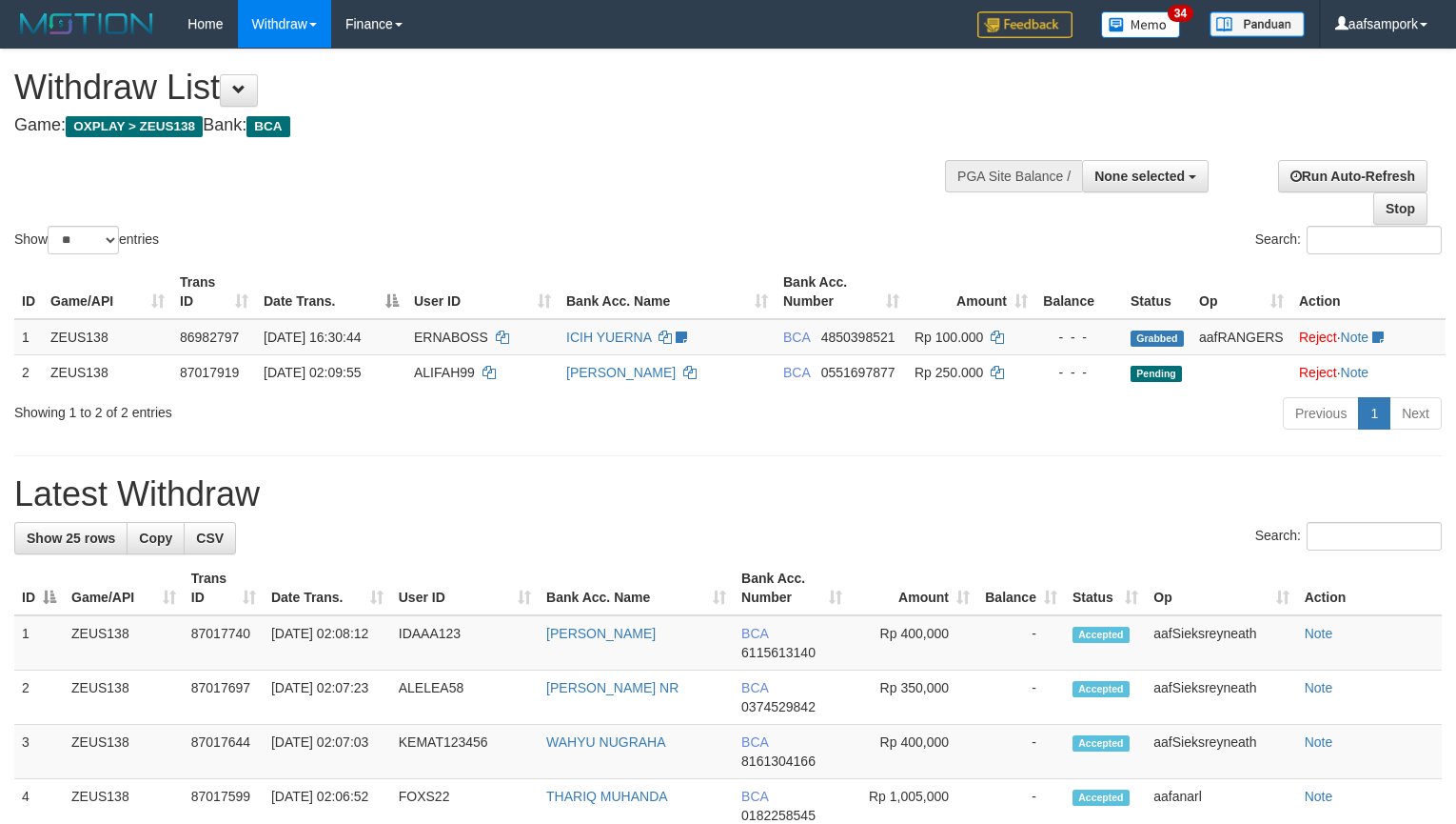 This screenshot has height=824, width=1456. Describe the element at coordinates (1157, 338) in the screenshot. I see `span: Grabbed` at that location.